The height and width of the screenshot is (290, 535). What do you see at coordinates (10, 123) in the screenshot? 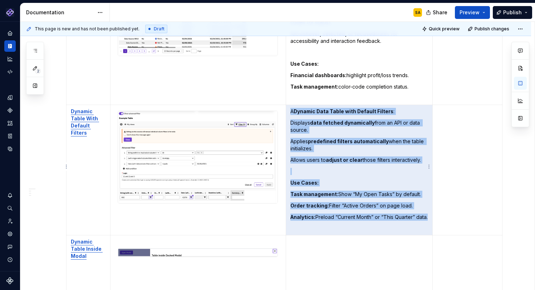
I see `div: Assets` at bounding box center [10, 123].